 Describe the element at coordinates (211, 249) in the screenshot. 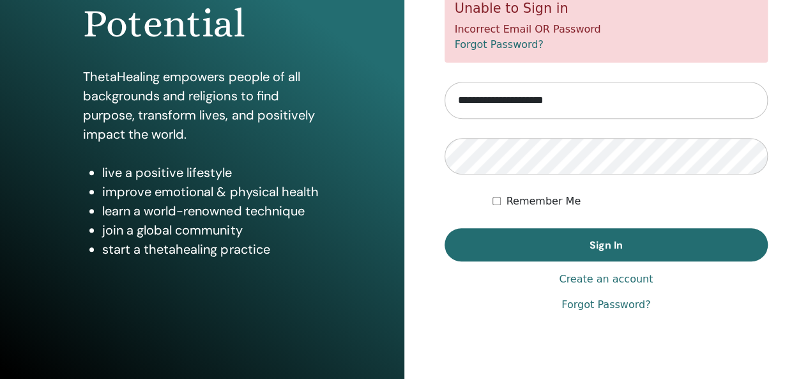

I see `li: start a thetahealing practice` at that location.